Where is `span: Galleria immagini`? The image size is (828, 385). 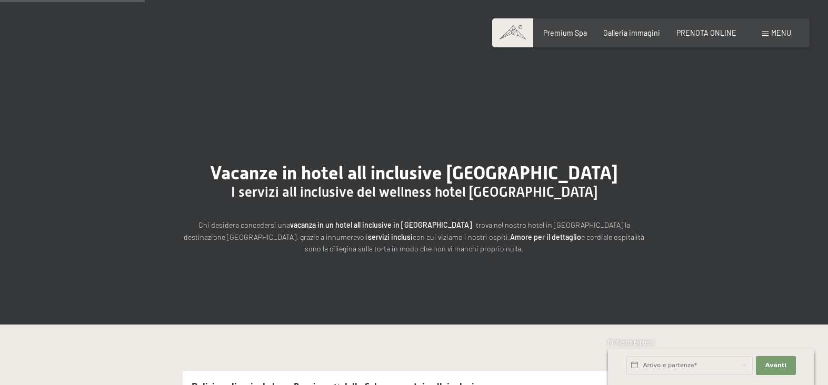 span: Galleria immagini is located at coordinates (631, 33).